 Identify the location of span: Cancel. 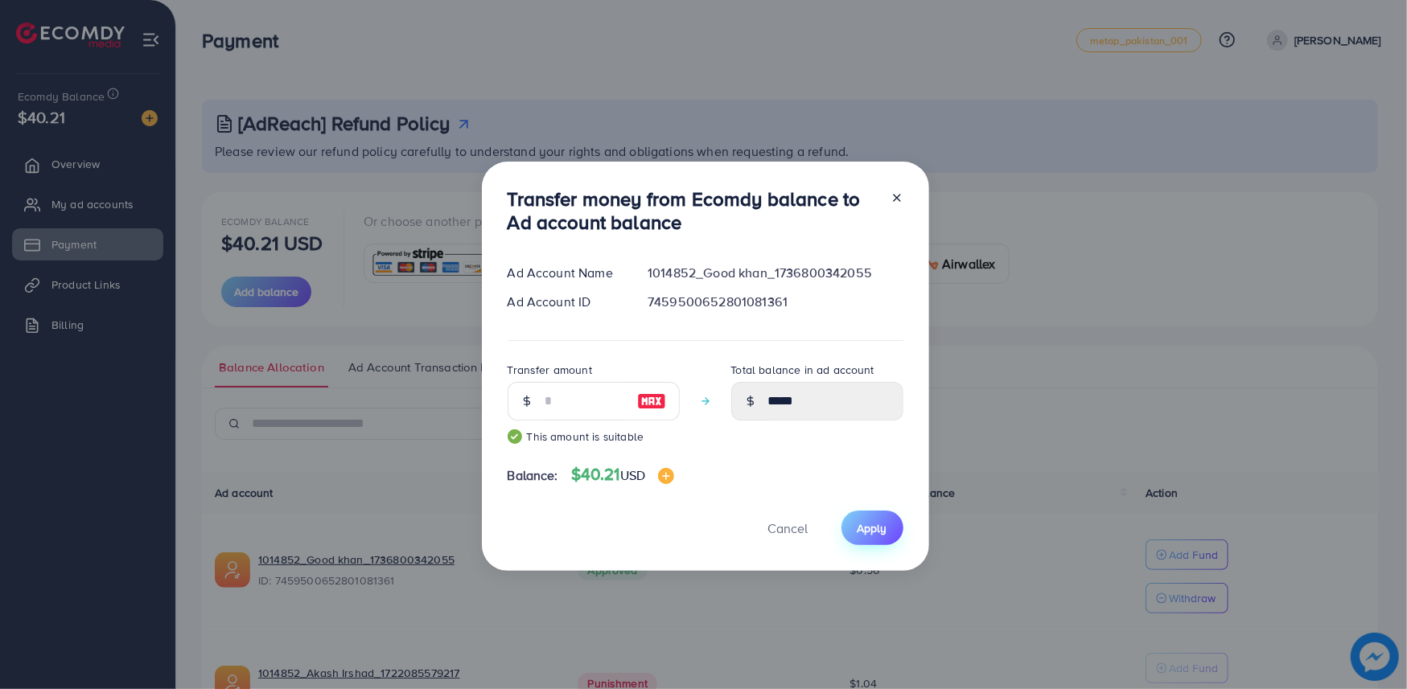
(788, 528).